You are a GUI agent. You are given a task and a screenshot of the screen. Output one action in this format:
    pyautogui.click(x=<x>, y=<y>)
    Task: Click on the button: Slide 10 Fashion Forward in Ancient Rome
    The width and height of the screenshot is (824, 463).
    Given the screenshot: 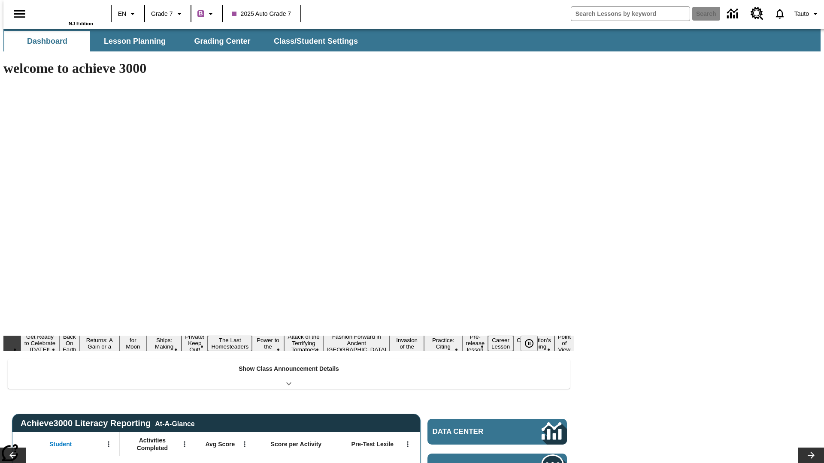 What is the action you would take?
    pyautogui.click(x=356, y=343)
    